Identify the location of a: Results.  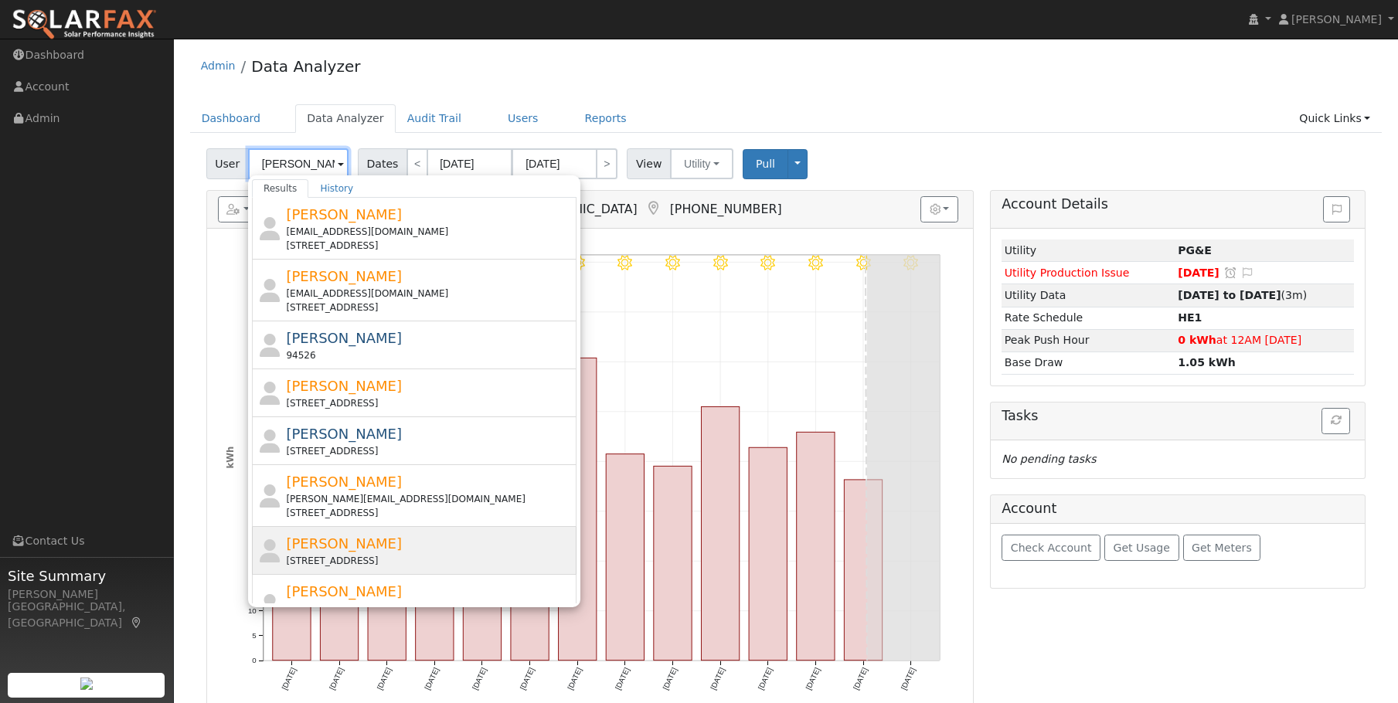
(281, 189).